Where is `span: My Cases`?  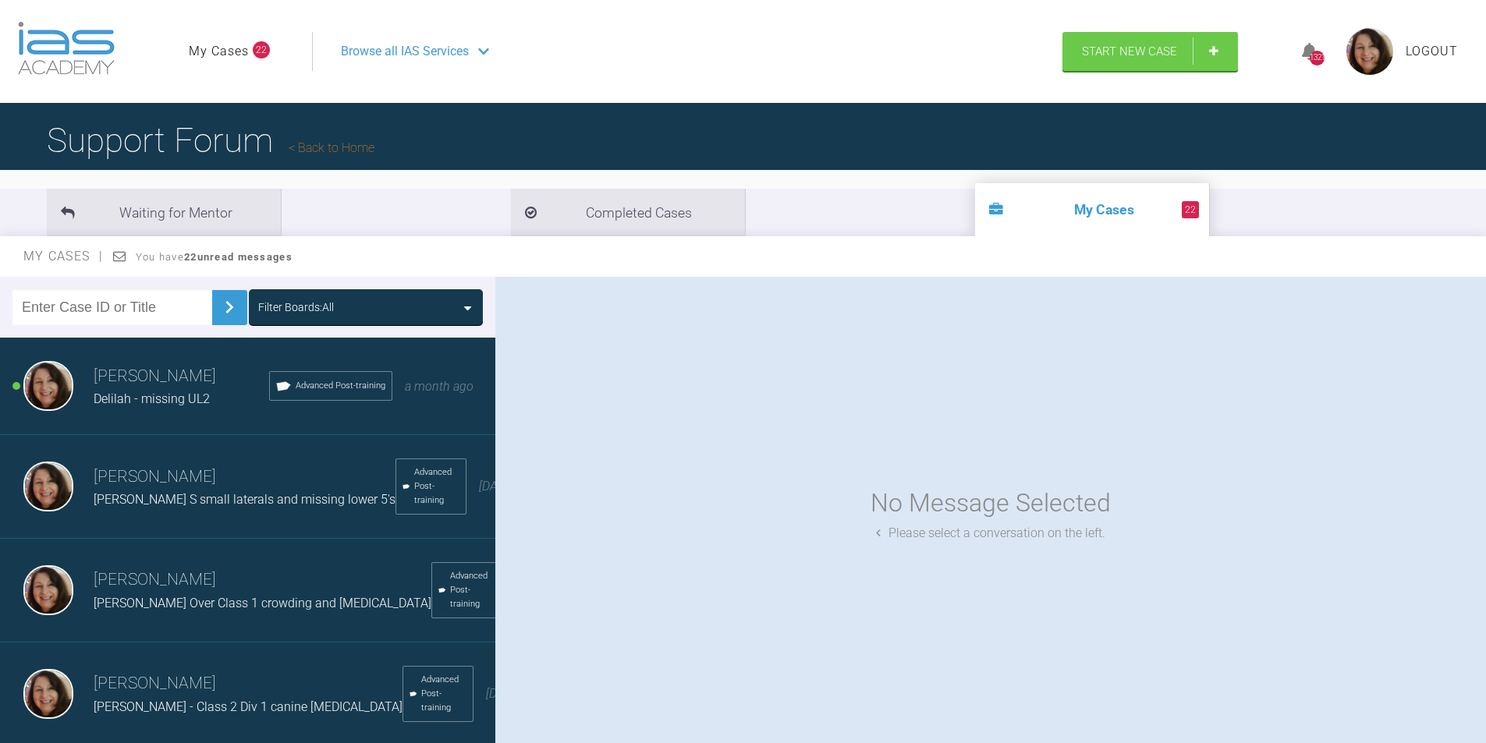
span: My Cases is located at coordinates (63, 256).